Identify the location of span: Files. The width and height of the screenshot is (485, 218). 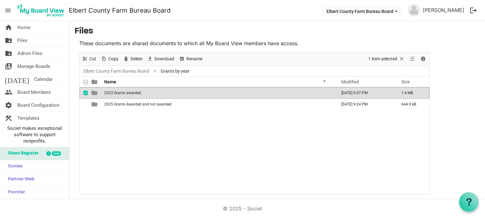
(22, 40).